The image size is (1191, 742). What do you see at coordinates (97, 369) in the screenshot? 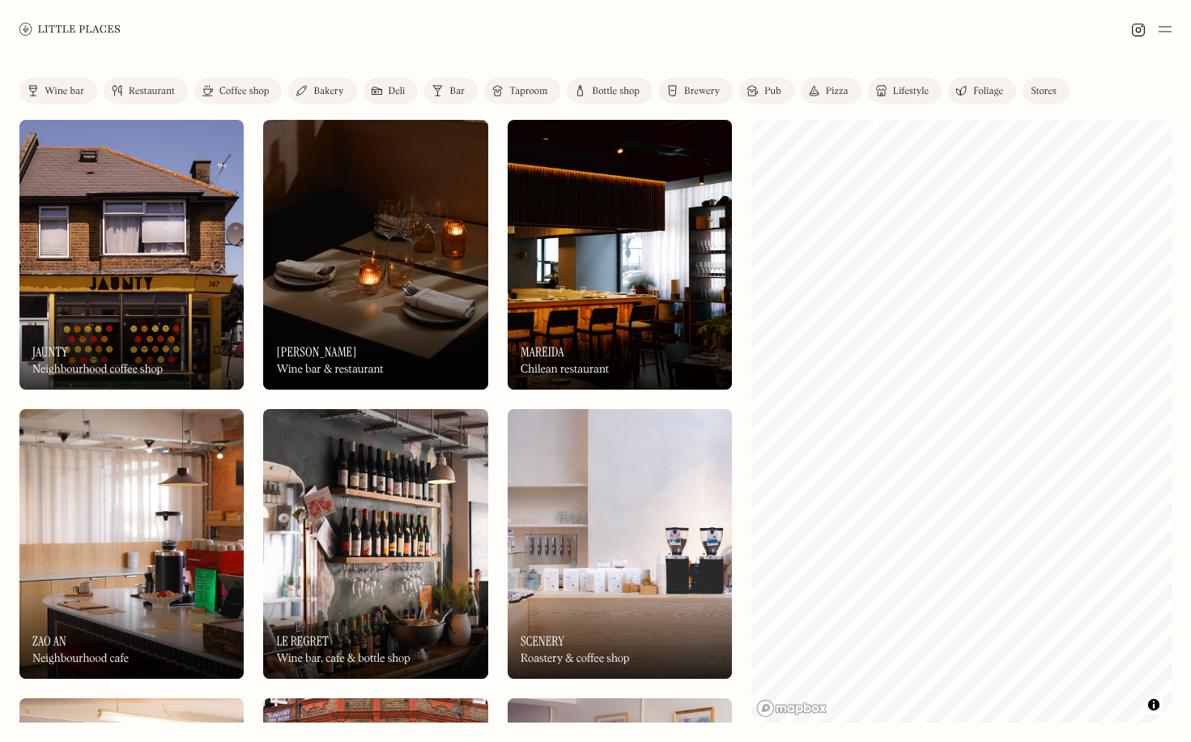
I see `div: Neighbourhood coffee shop` at bounding box center [97, 369].